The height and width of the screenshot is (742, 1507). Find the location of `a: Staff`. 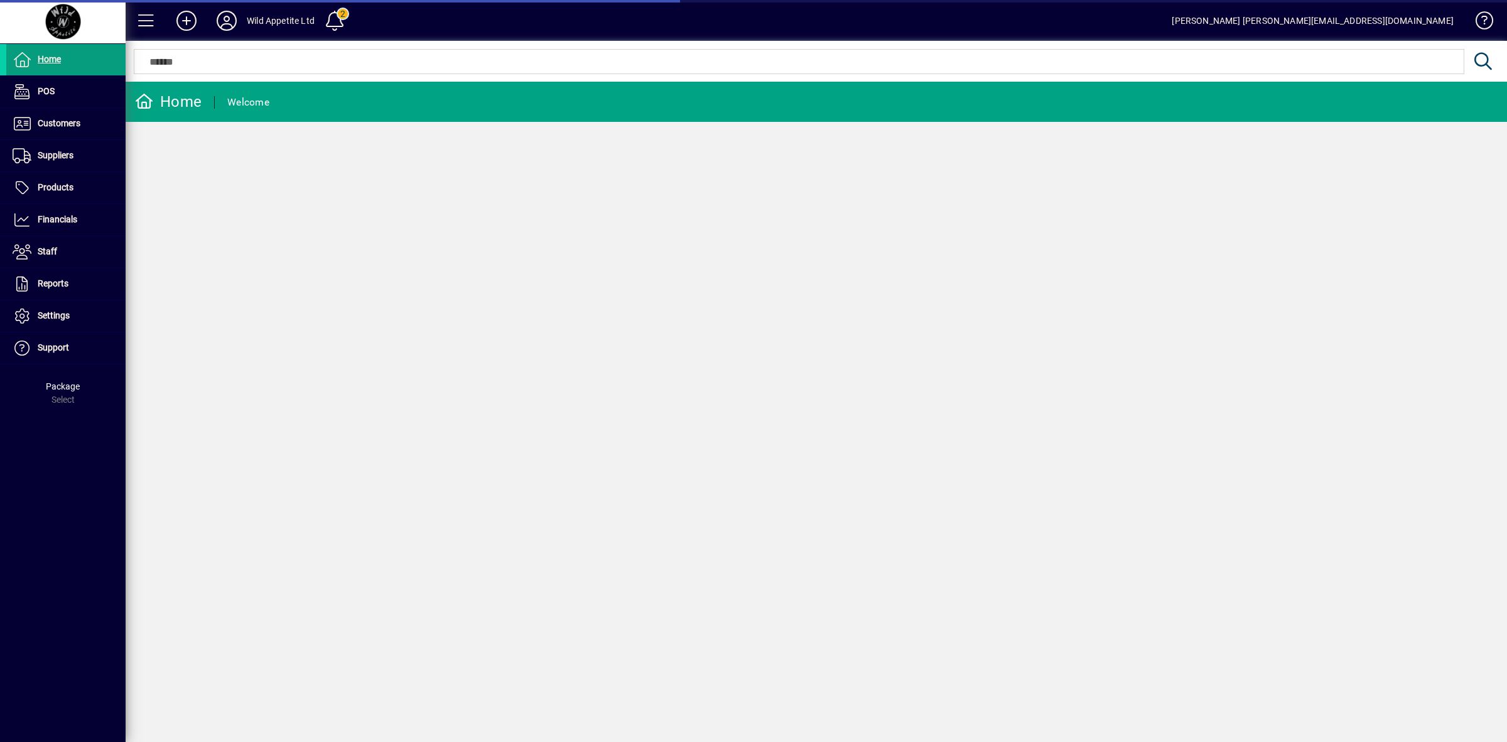

a: Staff is located at coordinates (66, 252).